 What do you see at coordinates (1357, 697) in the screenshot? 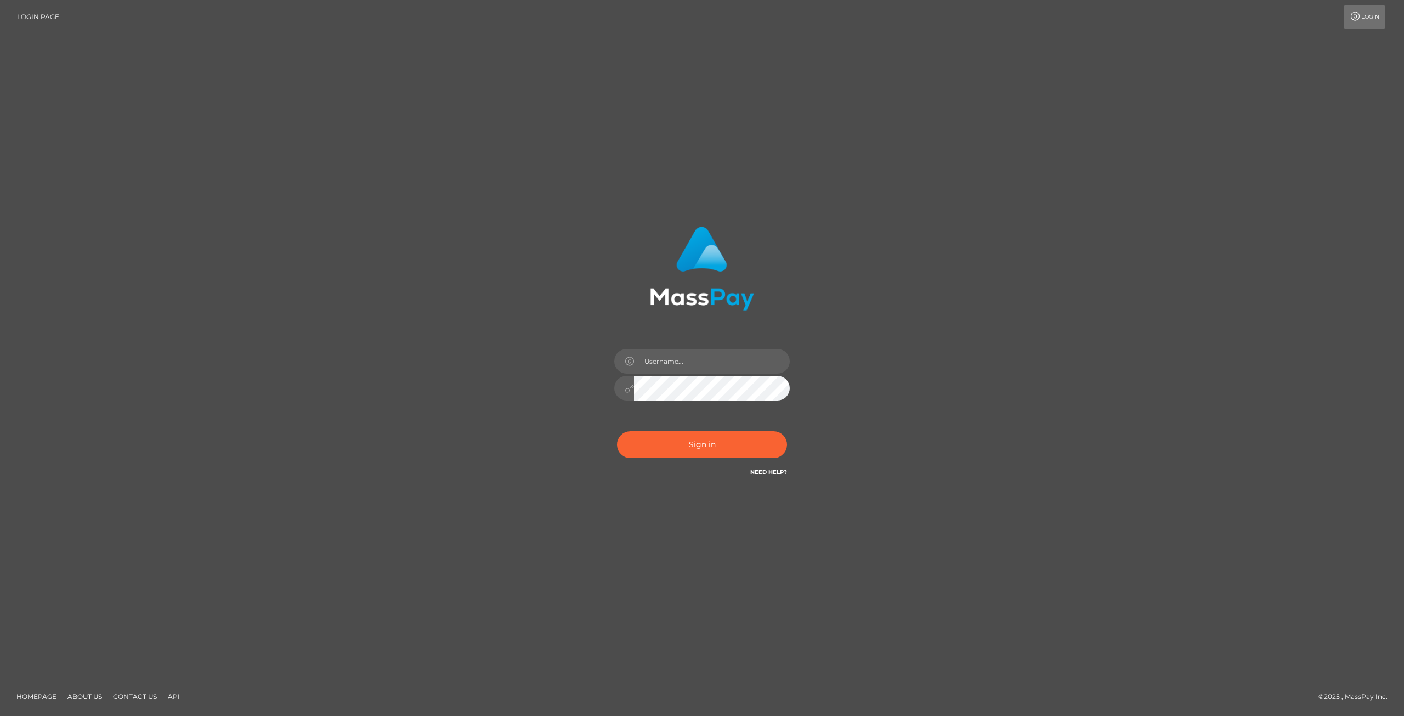
I see `div: © 2025 , MassPay Inc.` at bounding box center [1357, 697].